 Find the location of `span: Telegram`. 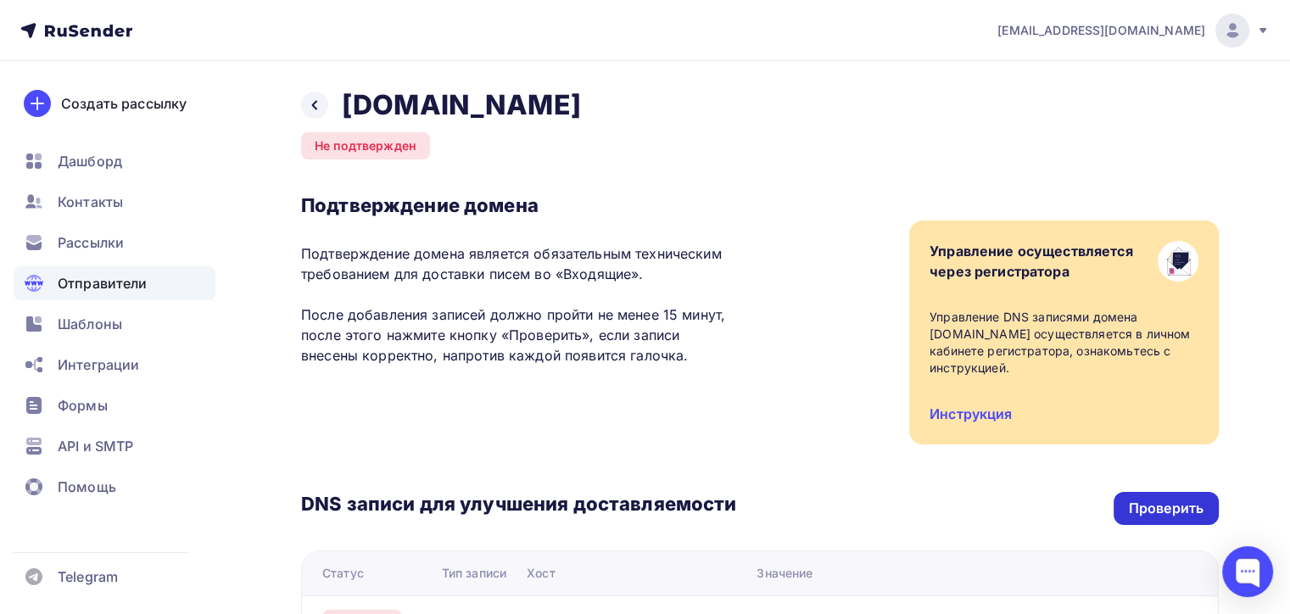

span: Telegram is located at coordinates (87, 577).